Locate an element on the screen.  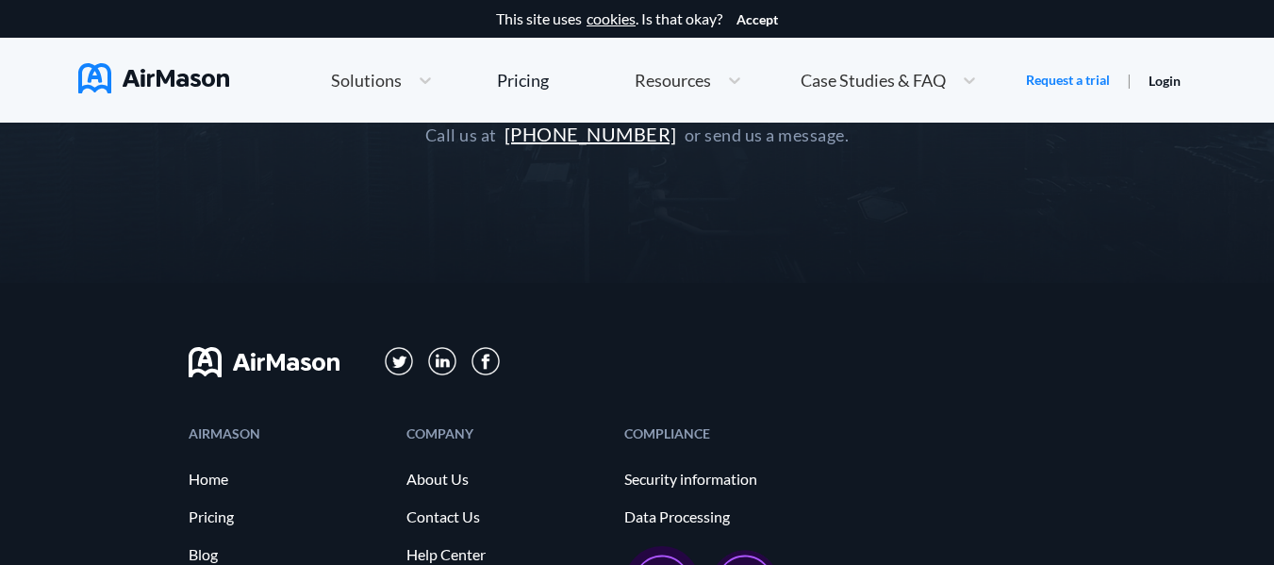
div: Pricing is located at coordinates (523, 80).